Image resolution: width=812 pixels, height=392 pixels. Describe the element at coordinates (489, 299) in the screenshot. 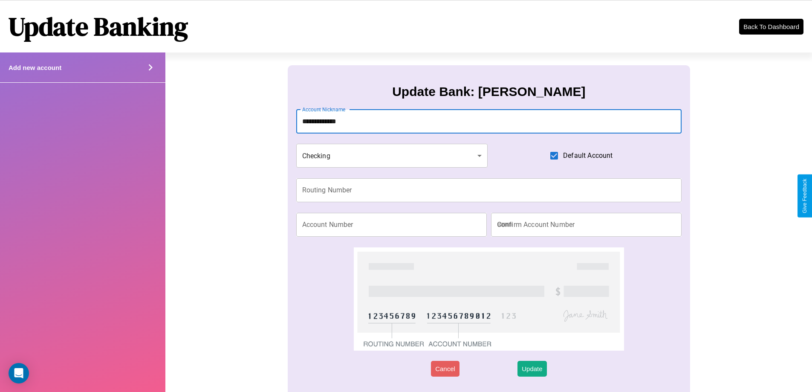

I see `img: check` at that location.